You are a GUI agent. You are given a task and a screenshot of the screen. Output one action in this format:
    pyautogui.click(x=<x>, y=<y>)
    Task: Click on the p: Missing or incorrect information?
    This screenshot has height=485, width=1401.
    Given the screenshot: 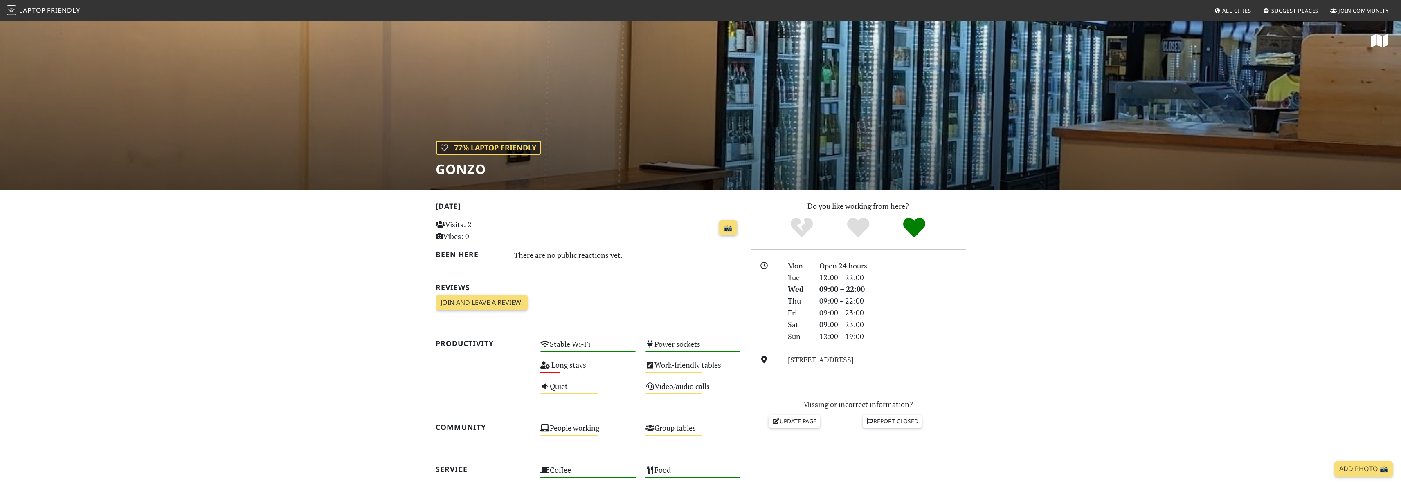 What is the action you would take?
    pyautogui.click(x=858, y=404)
    